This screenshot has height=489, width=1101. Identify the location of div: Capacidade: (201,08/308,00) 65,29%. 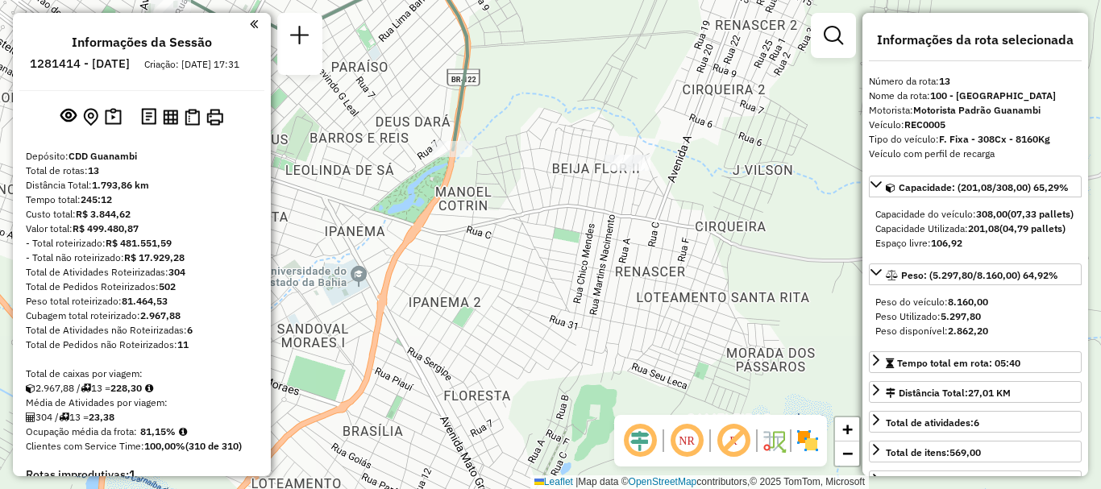
(975, 229).